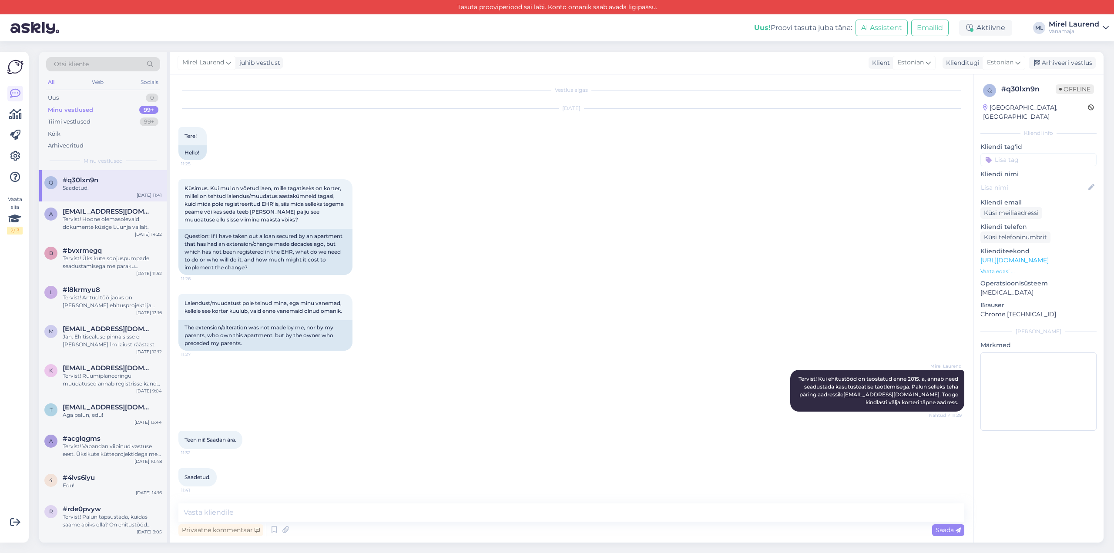 The image size is (1114, 553). What do you see at coordinates (197, 490) in the screenshot?
I see `span: 11:41` at bounding box center [197, 490].